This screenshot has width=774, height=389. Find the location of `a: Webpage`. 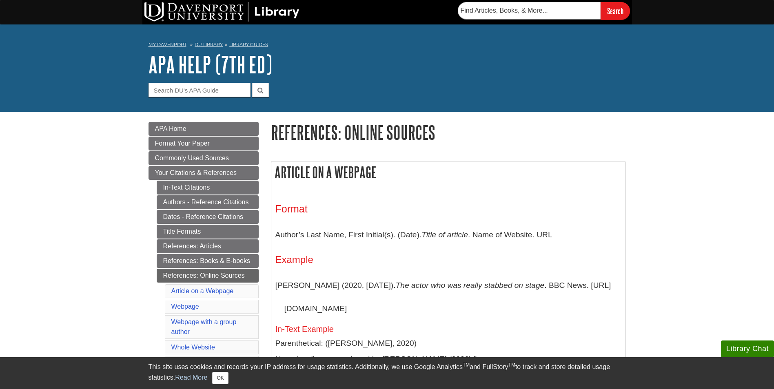

a: Webpage is located at coordinates (185, 306).